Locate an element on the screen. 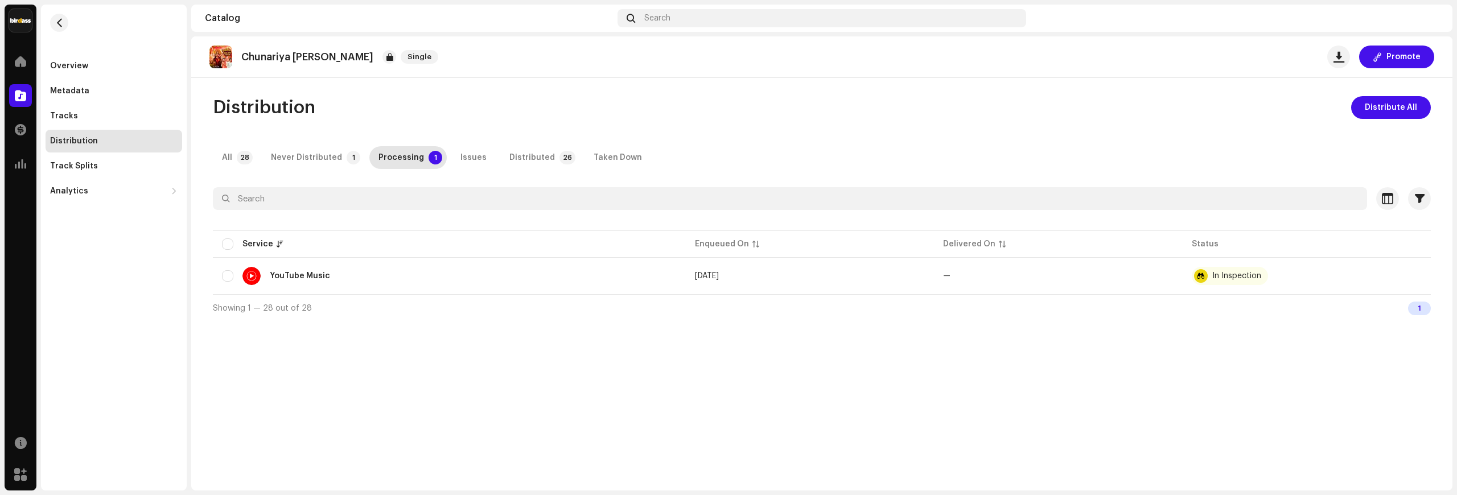  div: Metadata is located at coordinates (69, 91).